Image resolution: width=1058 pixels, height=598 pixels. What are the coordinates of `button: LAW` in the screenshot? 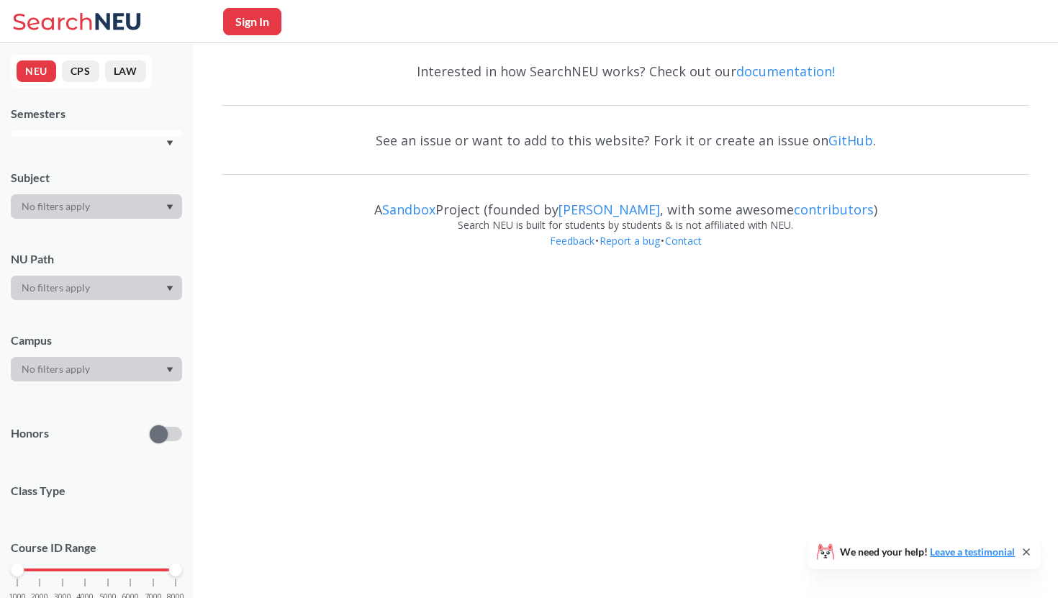 It's located at (125, 71).